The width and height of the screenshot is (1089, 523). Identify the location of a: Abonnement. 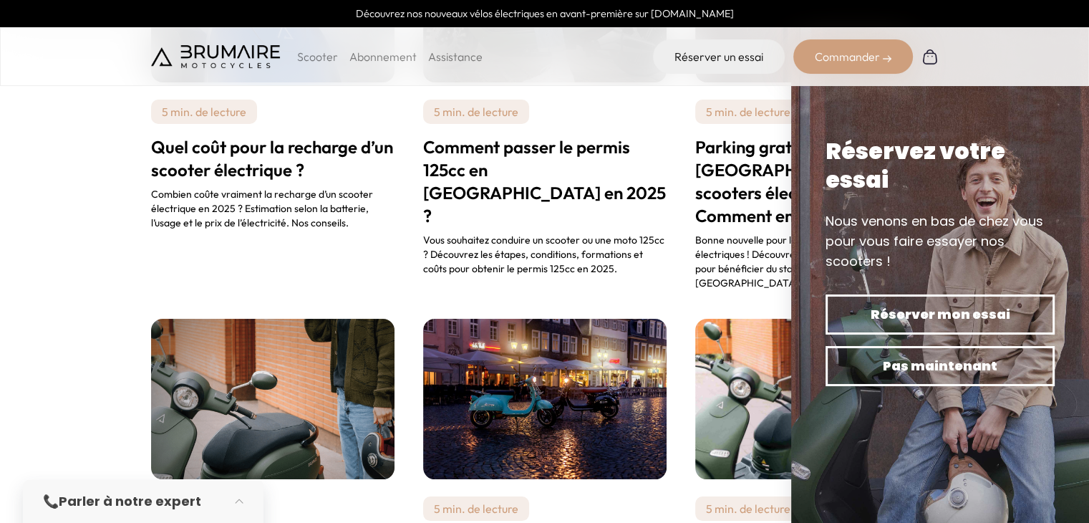
(383, 57).